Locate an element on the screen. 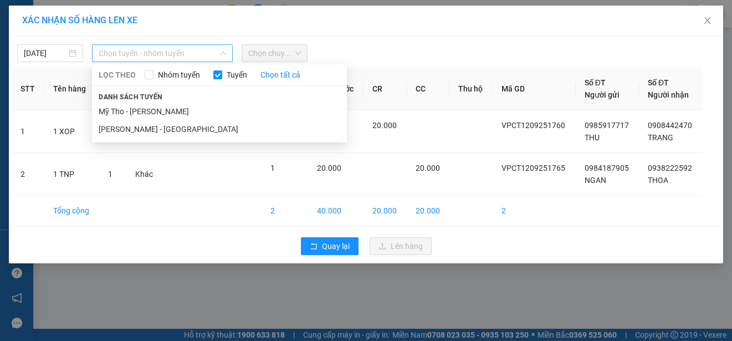 This screenshot has width=732, height=341. div: 30.000 is located at coordinates (54, 78).